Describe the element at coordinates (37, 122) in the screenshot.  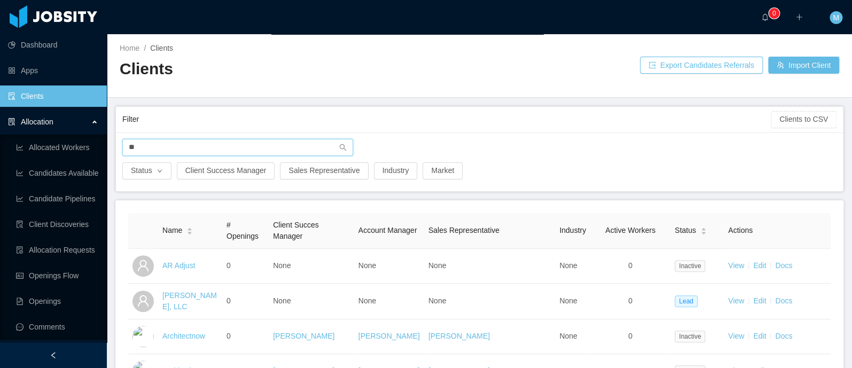
I see `span: Allocation` at that location.